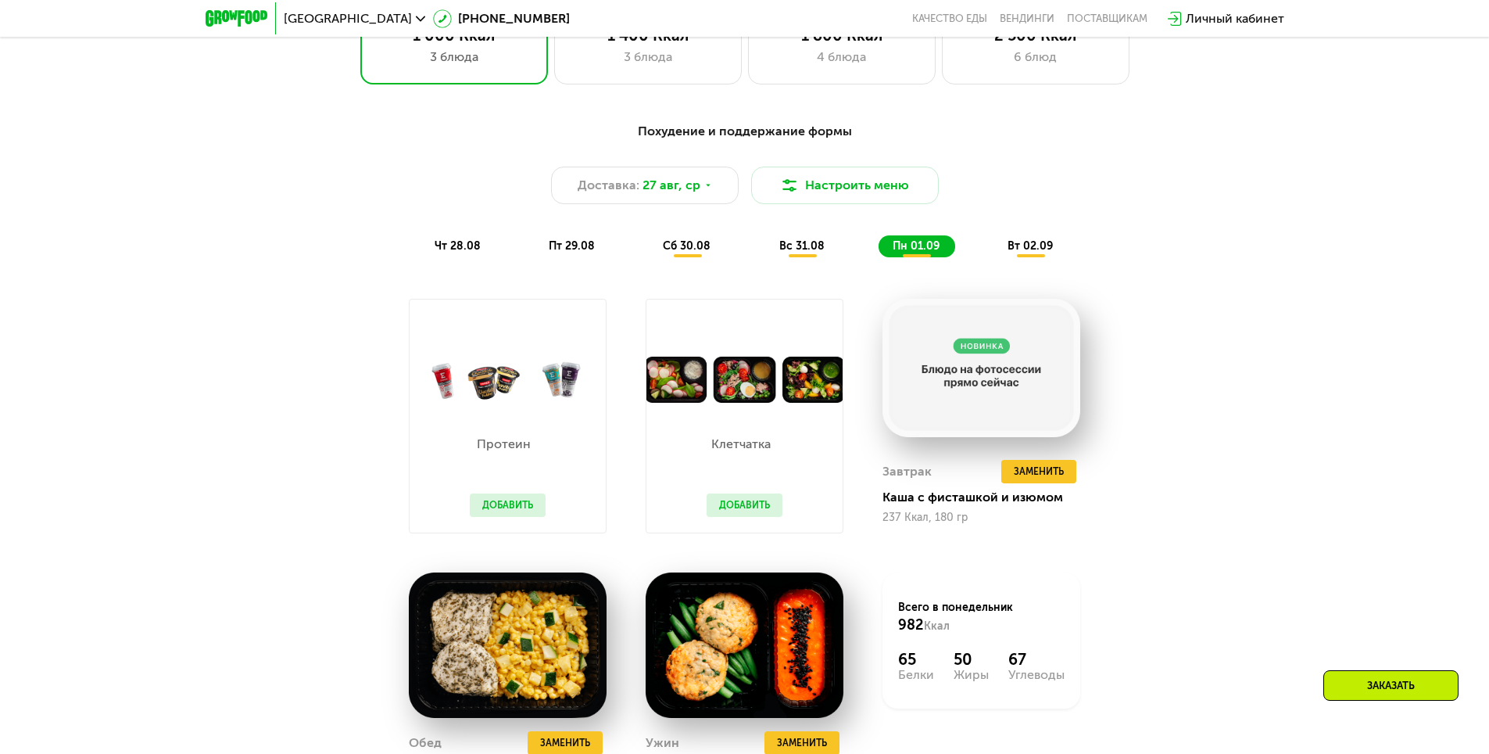 The height and width of the screenshot is (754, 1489). Describe the element at coordinates (1027, 19) in the screenshot. I see `a: Вендинги` at that location.